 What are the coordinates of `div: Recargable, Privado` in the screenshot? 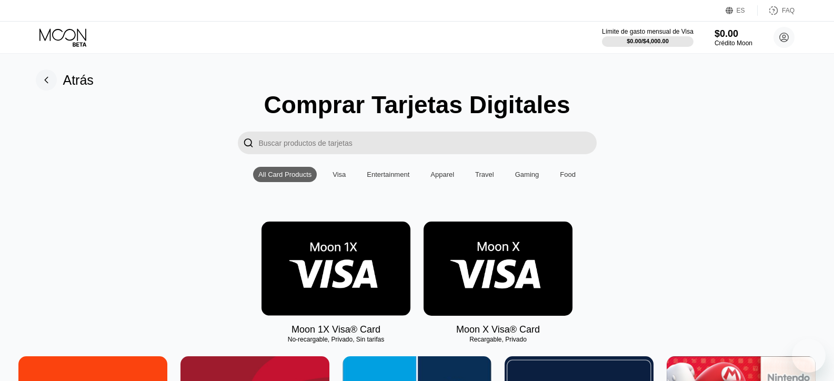 It's located at (498, 339).